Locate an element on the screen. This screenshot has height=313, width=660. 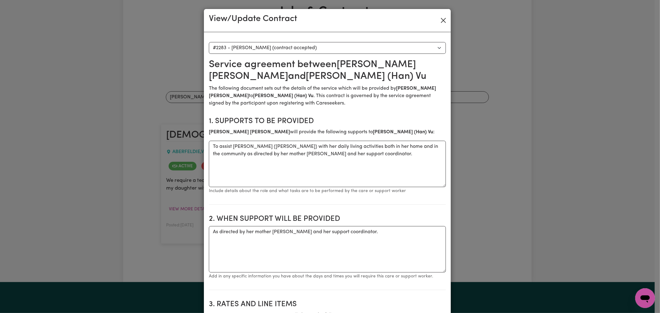
h2: 2. When support will be provided is located at coordinates (328, 219).